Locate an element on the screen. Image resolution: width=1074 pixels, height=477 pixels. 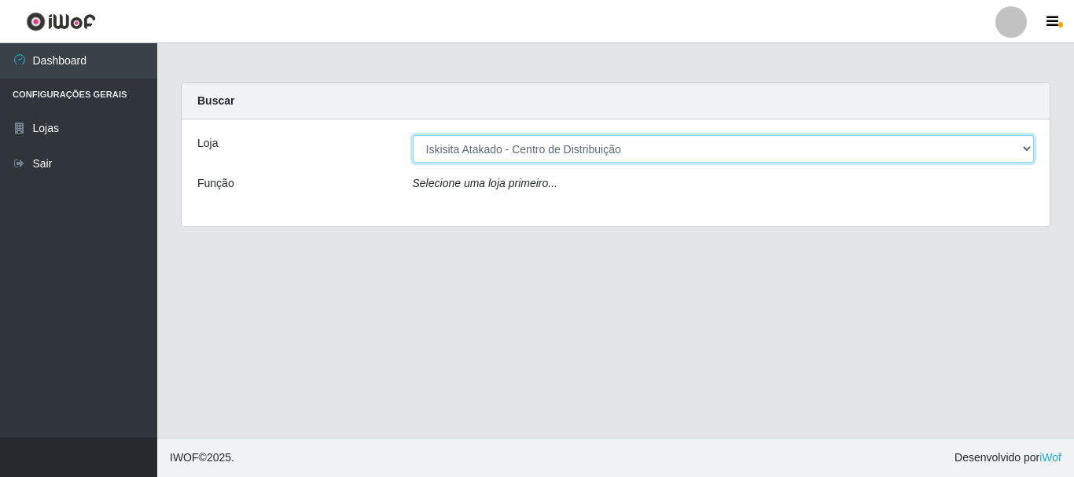
i: Selecione uma loja primeiro... is located at coordinates (485, 183).